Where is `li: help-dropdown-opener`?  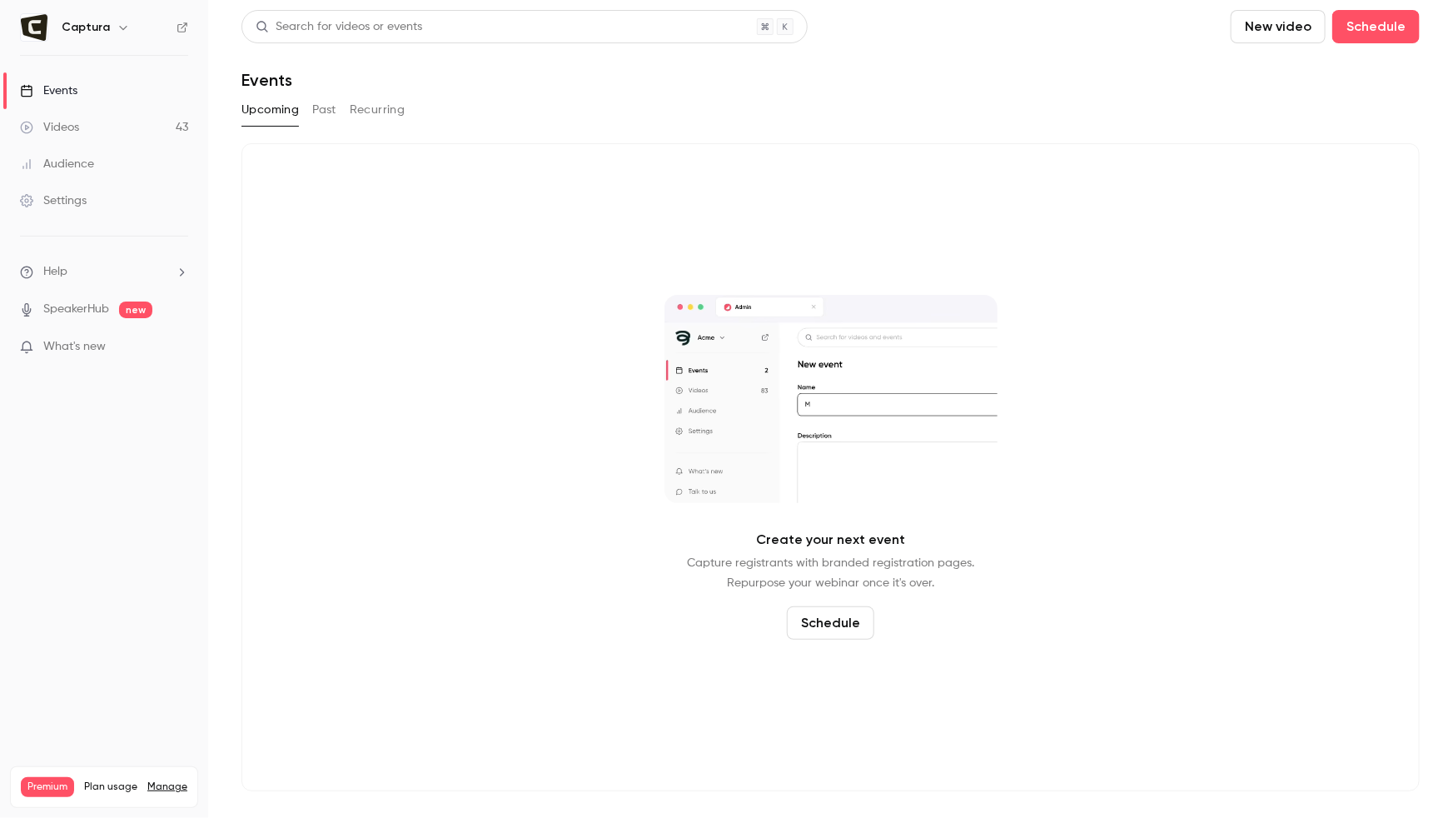 li: help-dropdown-opener is located at coordinates (104, 272).